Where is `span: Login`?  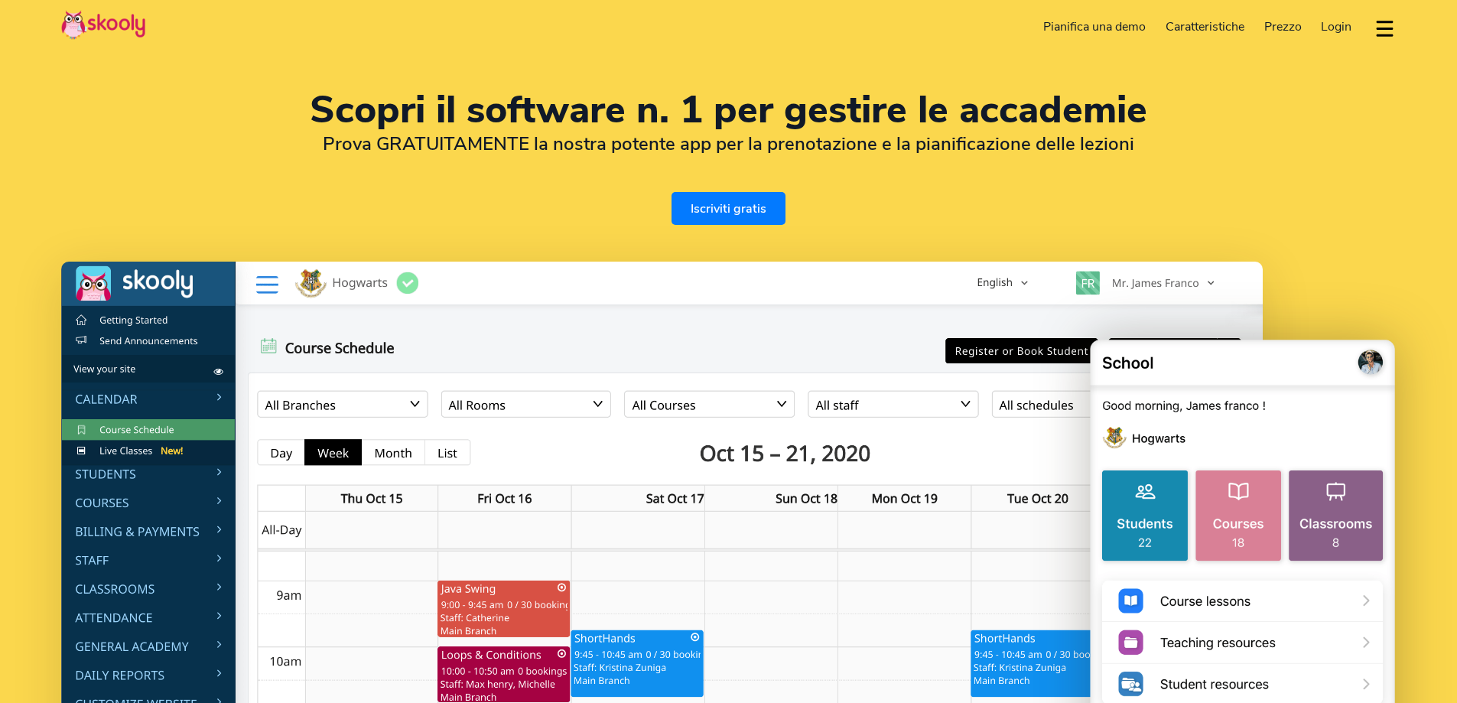
span: Login is located at coordinates (1336, 27).